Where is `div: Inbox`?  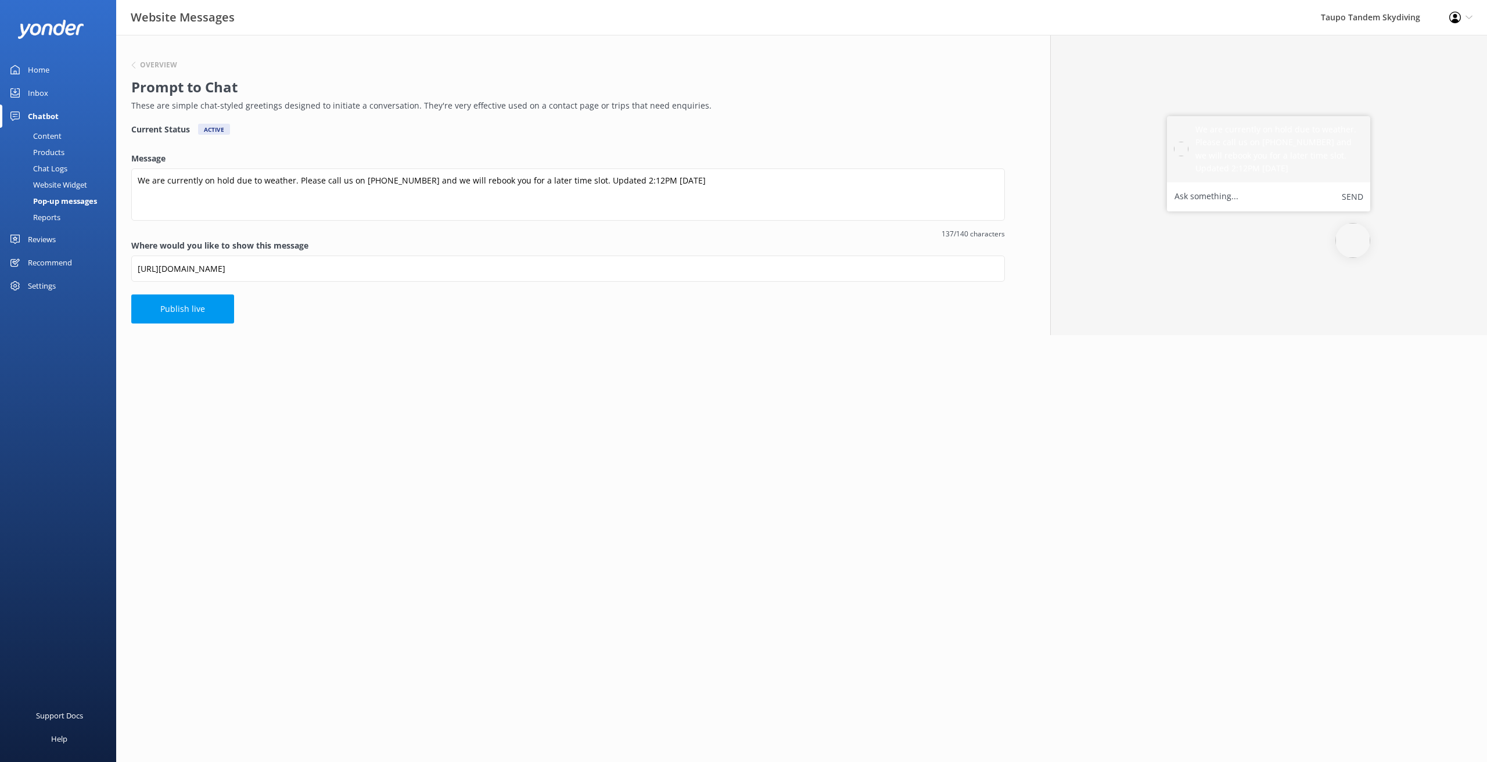 div: Inbox is located at coordinates (38, 93).